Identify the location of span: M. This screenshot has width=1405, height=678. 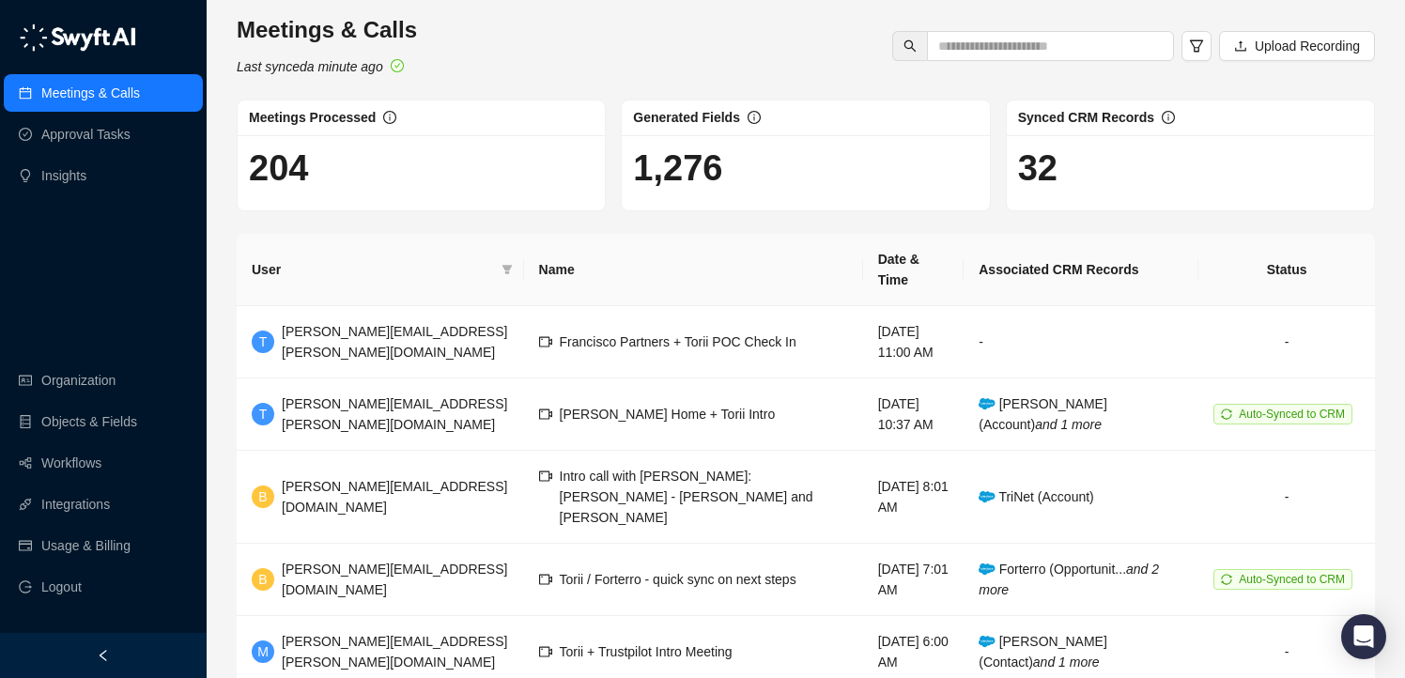
(263, 652).